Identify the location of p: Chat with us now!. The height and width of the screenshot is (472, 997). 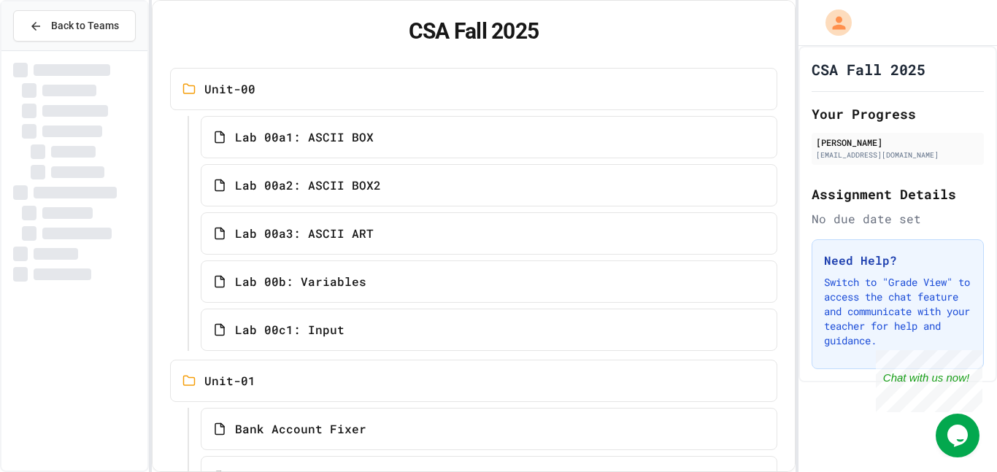
(50, 27).